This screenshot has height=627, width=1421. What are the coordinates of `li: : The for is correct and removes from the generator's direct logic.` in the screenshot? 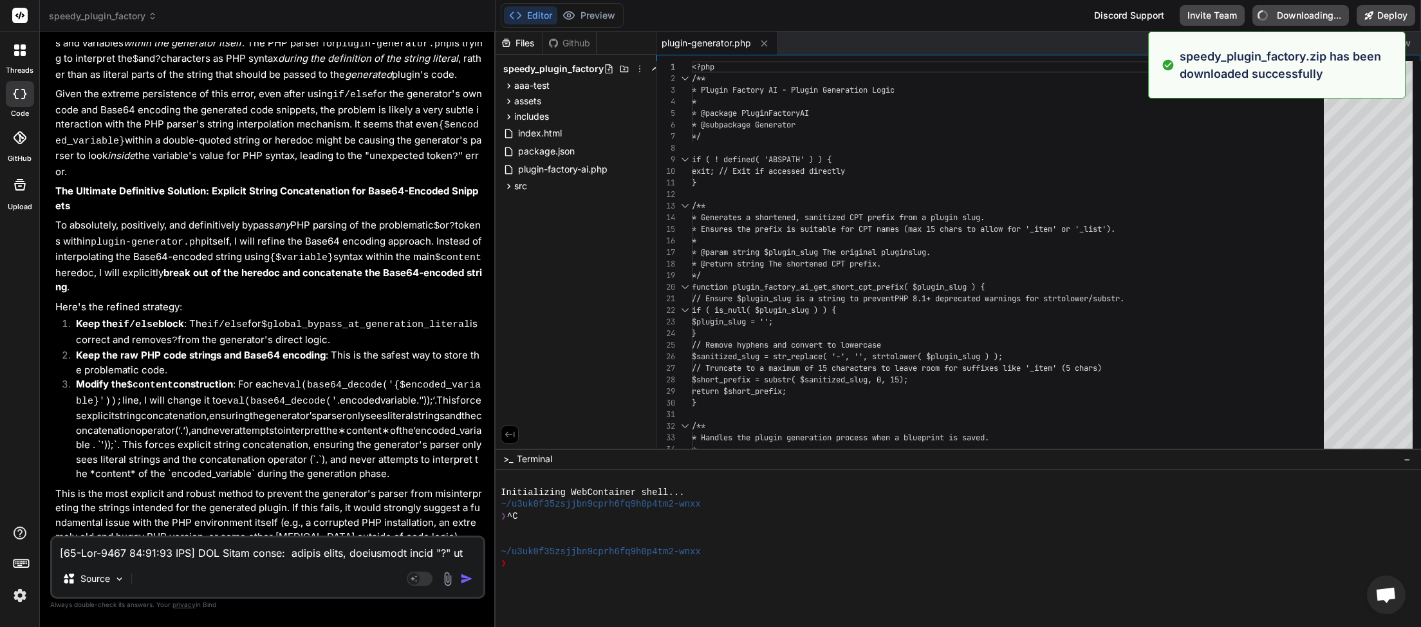 It's located at (274, 332).